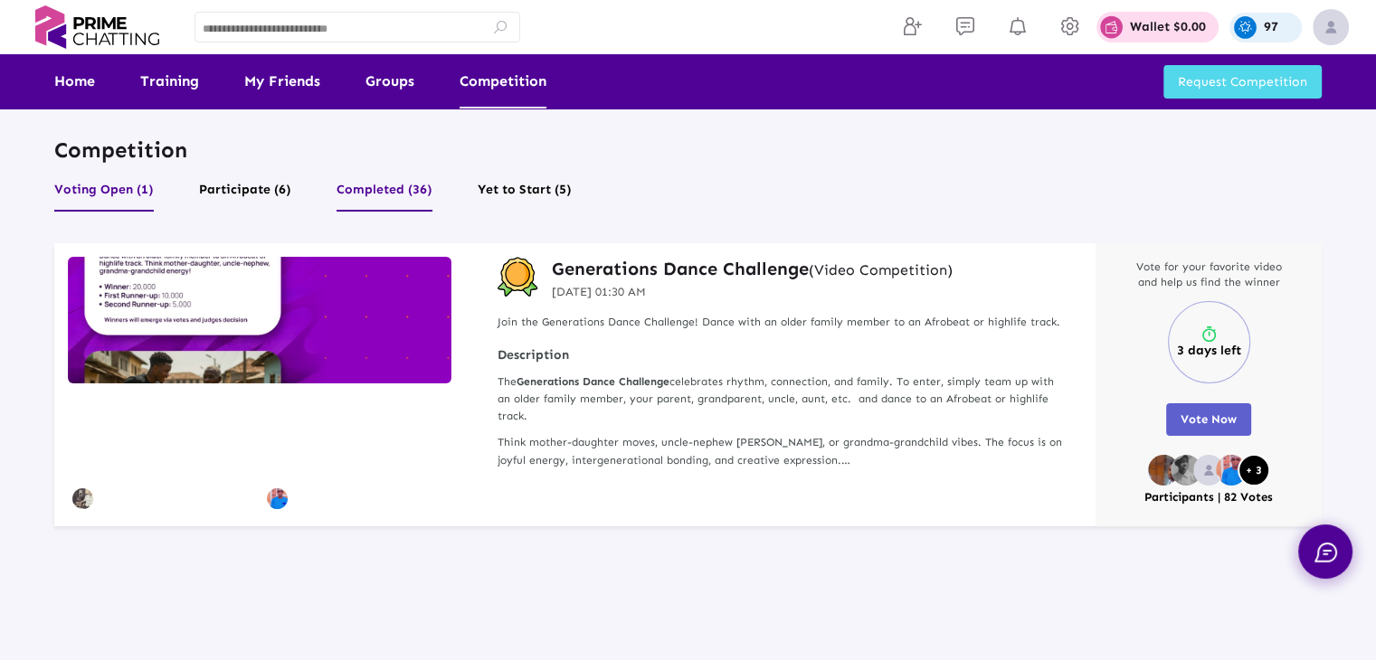 This screenshot has height=660, width=1376. Describe the element at coordinates (1254, 470) in the screenshot. I see `p: + 3` at that location.